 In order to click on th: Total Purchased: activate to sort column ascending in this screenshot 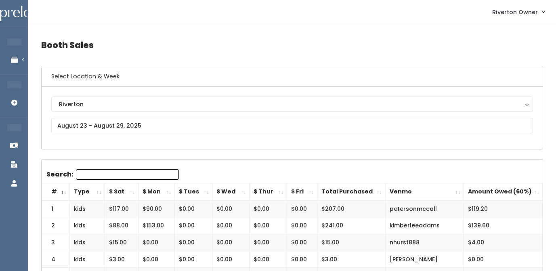, I will do `click(351, 192)`.